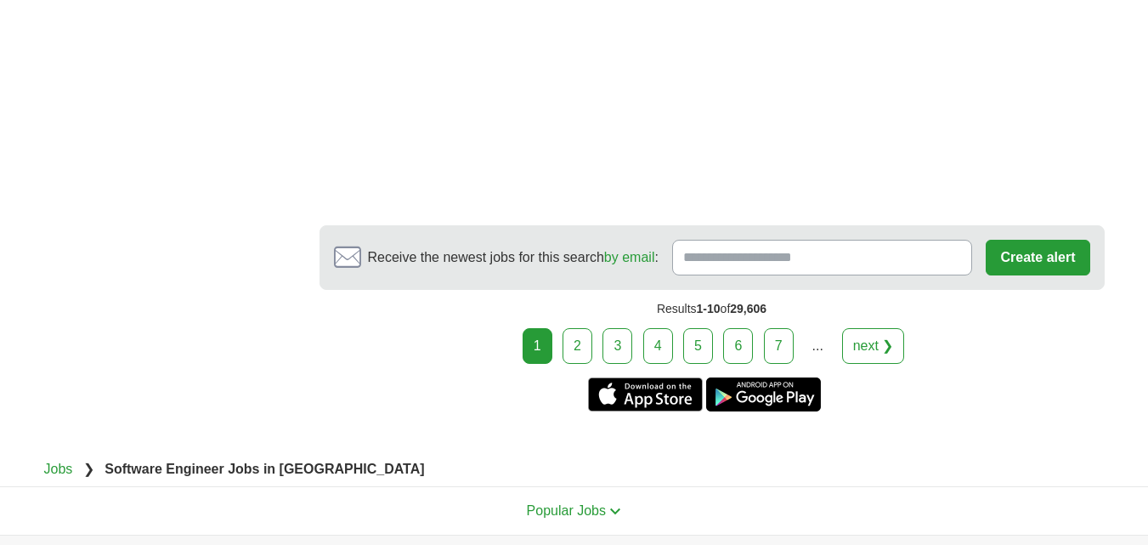  Describe the element at coordinates (709, 309) in the screenshot. I see `span: 1-10` at that location.